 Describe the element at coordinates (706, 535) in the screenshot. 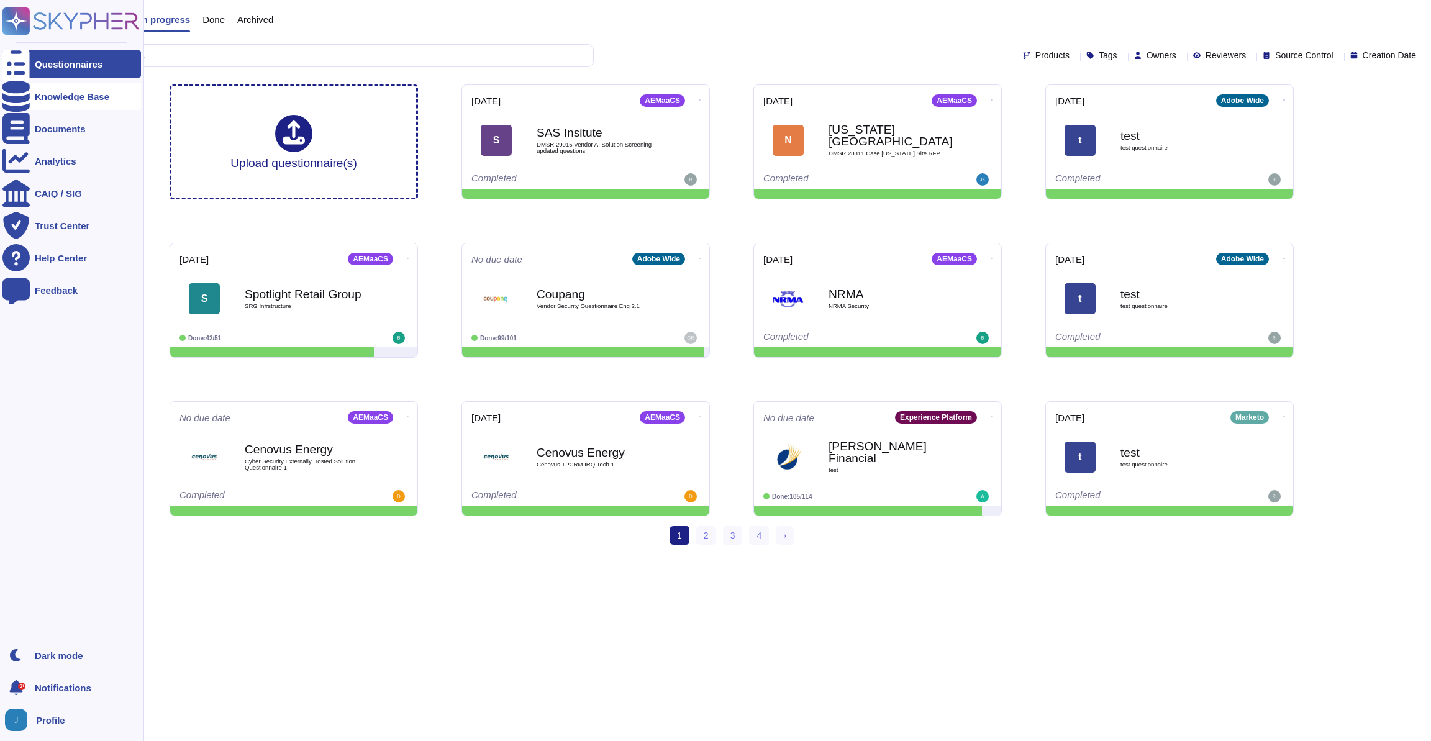

I see `a: 2` at that location.